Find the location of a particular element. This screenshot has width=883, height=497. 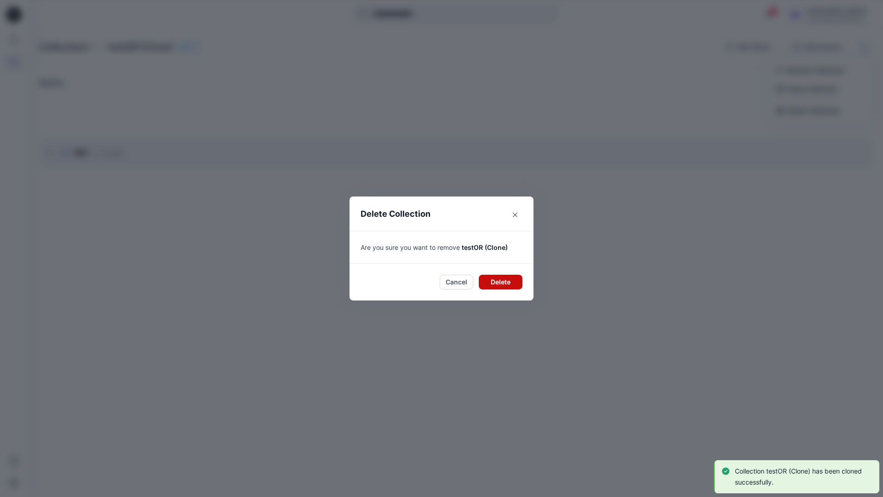

button: Cancel is located at coordinates (456, 282).